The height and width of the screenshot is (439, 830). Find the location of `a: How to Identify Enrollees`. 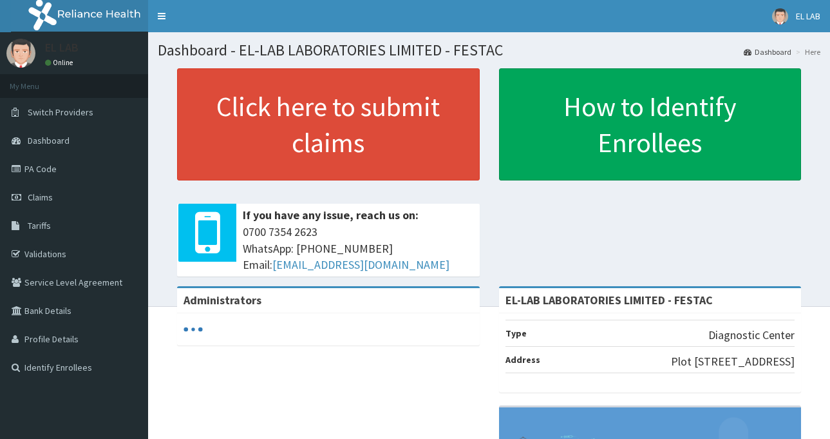

a: How to Identify Enrollees is located at coordinates (651, 124).